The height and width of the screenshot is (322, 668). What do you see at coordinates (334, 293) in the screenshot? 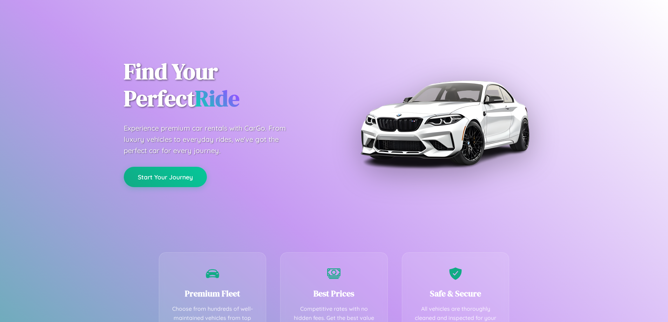
I see `h3: Best Prices` at bounding box center [334, 293].